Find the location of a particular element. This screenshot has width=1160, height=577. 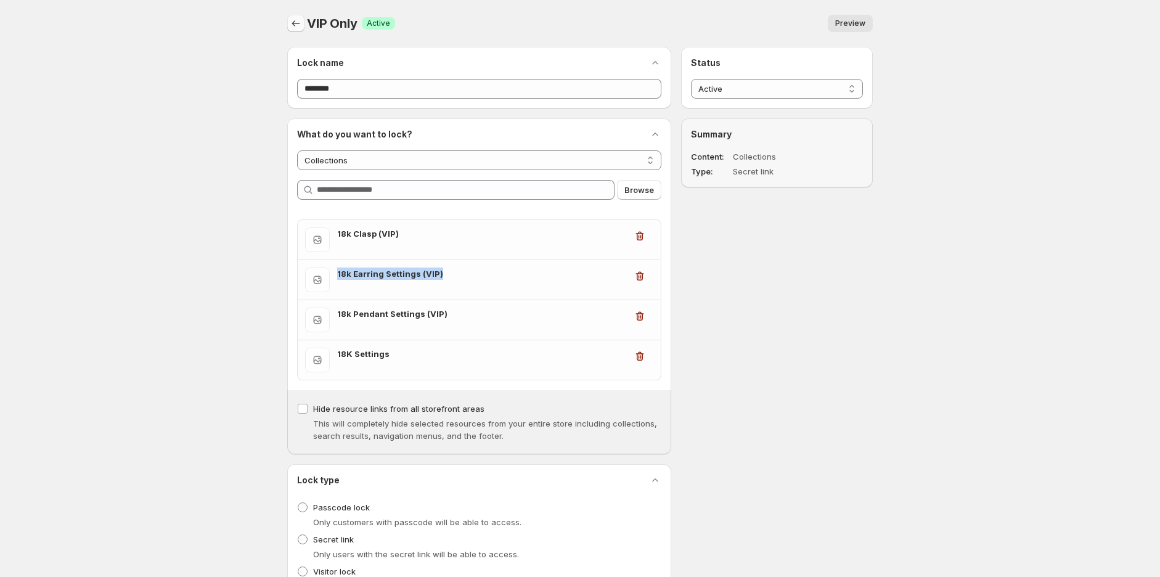

h3: 18k Earring Settings (VIP) is located at coordinates (482, 274).